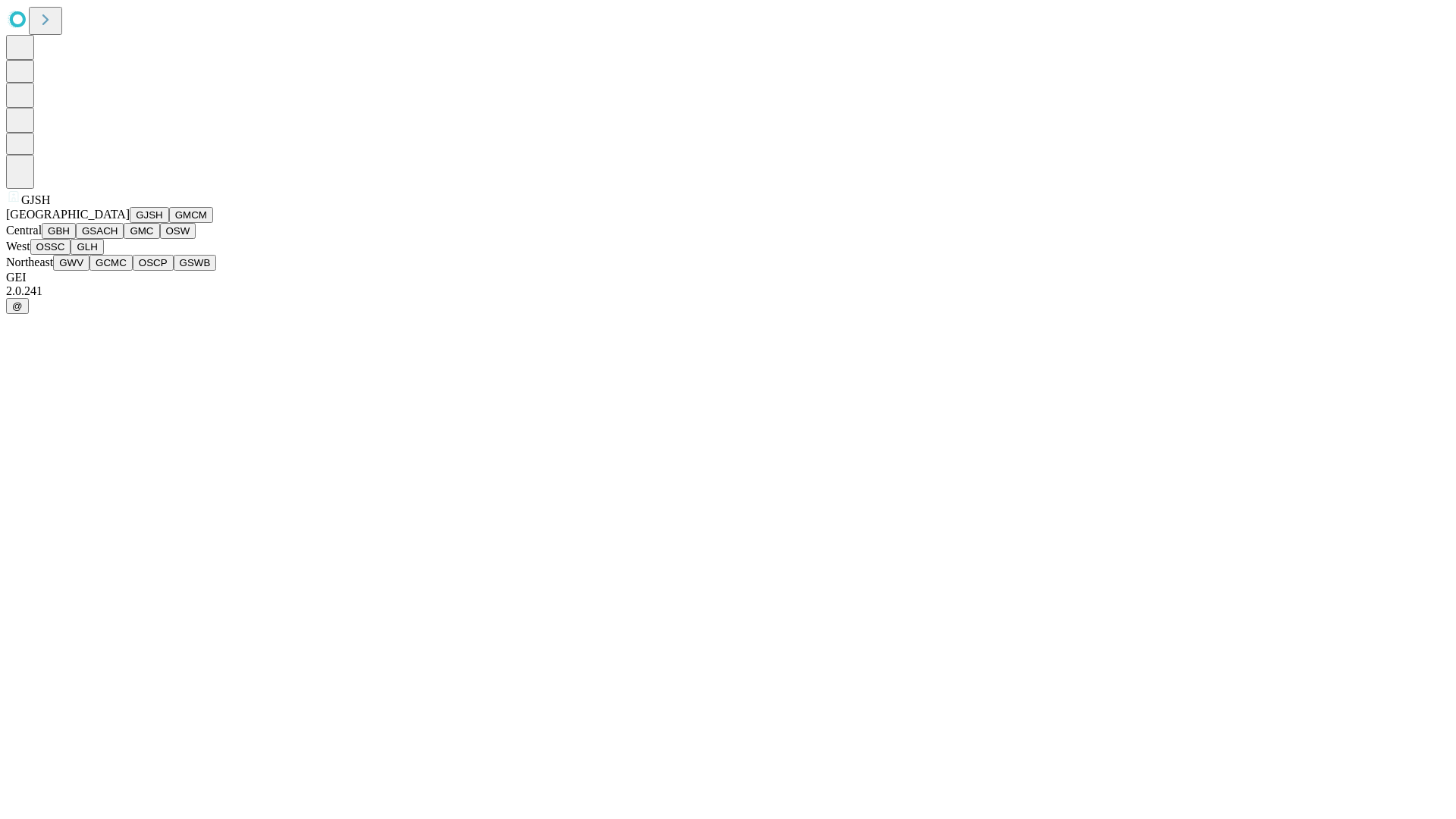 Image resolution: width=1456 pixels, height=819 pixels. What do you see at coordinates (195, 262) in the screenshot?
I see `button: GSWB` at bounding box center [195, 262].